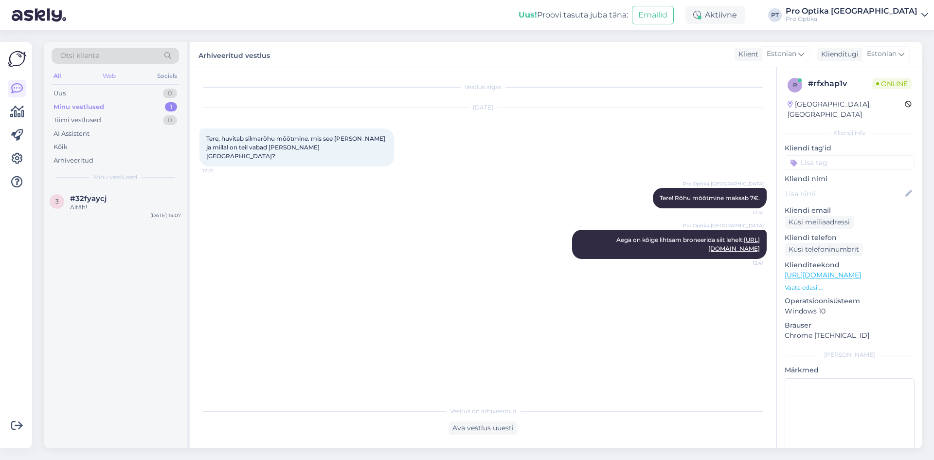  What do you see at coordinates (715, 15) in the screenshot?
I see `div: Aktiivne` at bounding box center [715, 15].